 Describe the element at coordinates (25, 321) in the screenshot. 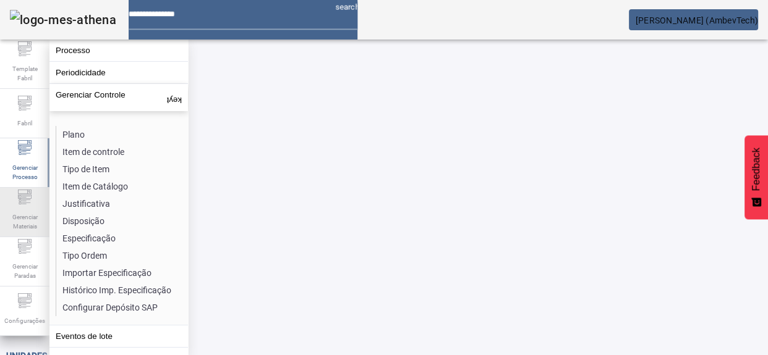

I see `span: Configurações` at that location.